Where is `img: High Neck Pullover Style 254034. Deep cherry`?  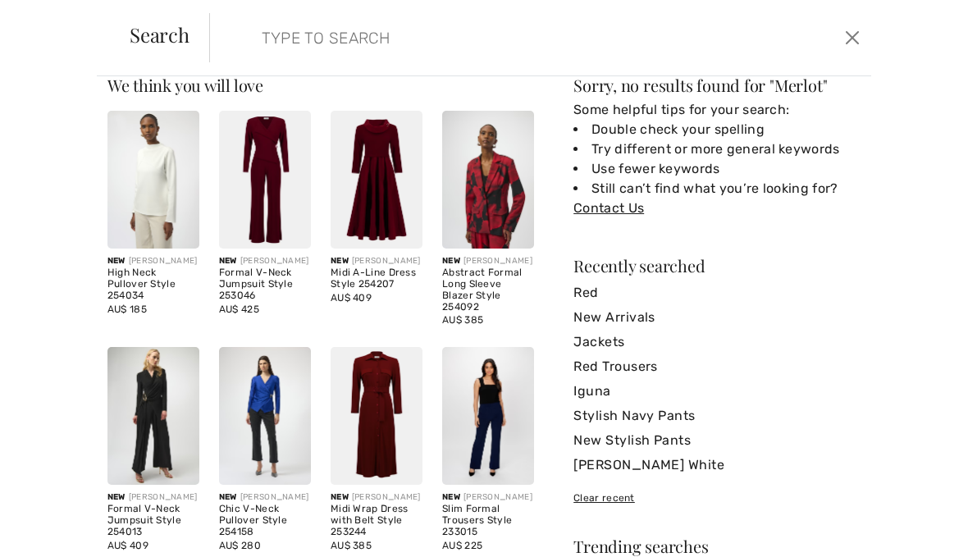
img: High Neck Pullover Style 254034. Deep cherry is located at coordinates (153, 180).